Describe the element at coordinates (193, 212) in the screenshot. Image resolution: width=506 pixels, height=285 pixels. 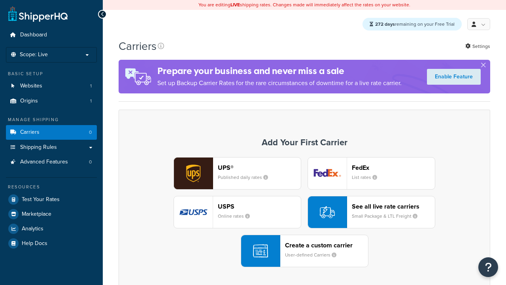
I see `img: usps logo` at that location.